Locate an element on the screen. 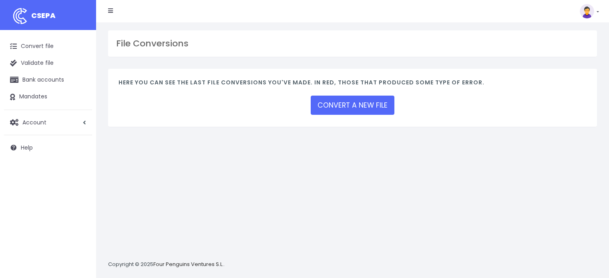 The image size is (609, 278). a: Convert file is located at coordinates (48, 46).